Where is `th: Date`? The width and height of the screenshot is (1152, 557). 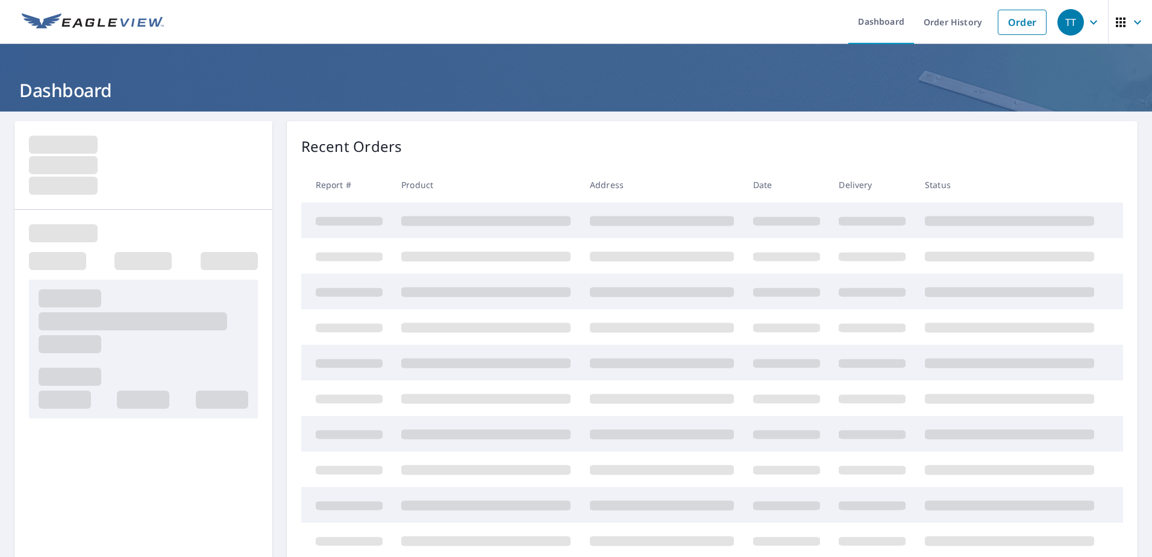 th: Date is located at coordinates (786, 184).